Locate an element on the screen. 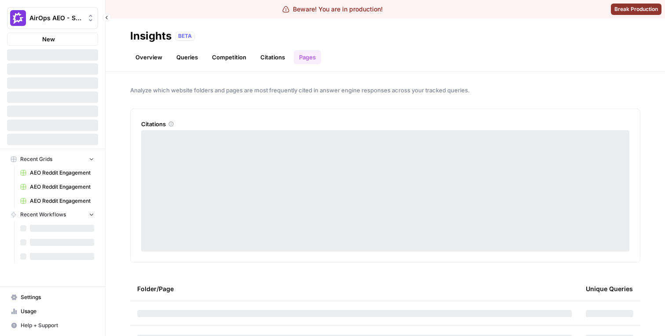  span: Help + Support is located at coordinates (57, 326).